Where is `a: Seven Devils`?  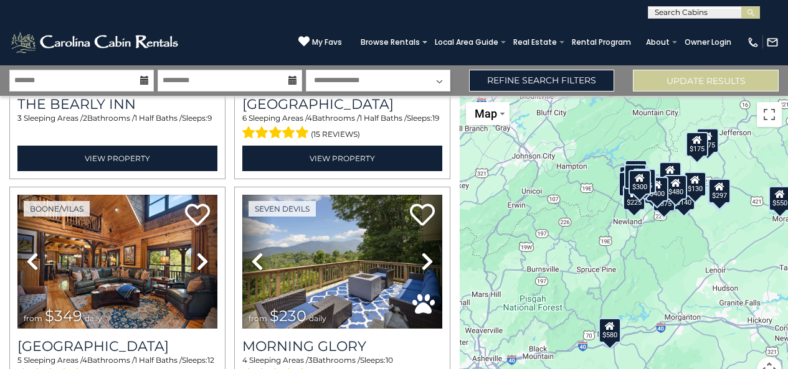
a: Seven Devils is located at coordinates (282, 209).